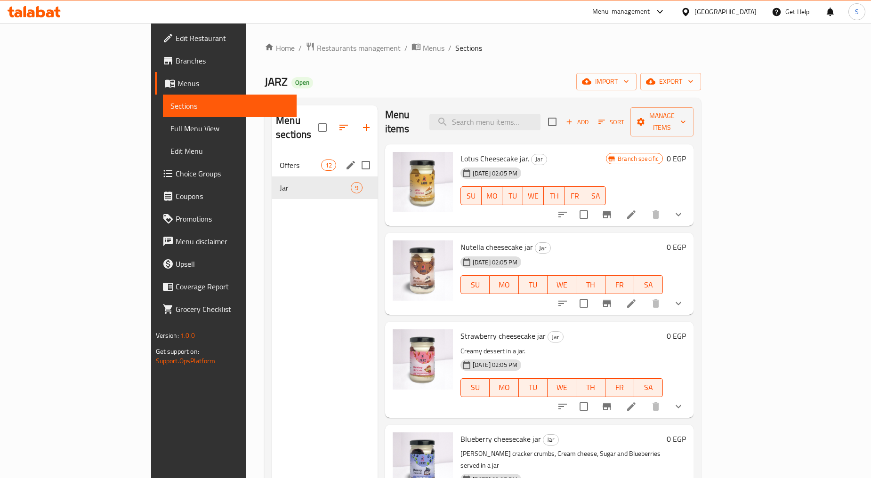  Describe the element at coordinates (561, 351) in the screenshot. I see `p: Creamy dessert in a jar.` at that location.